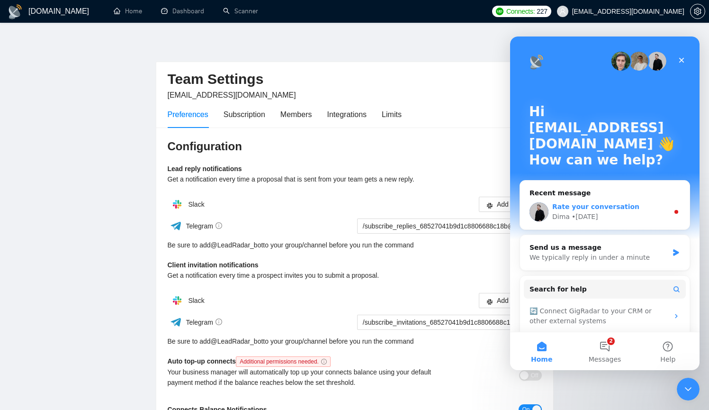  What do you see at coordinates (129, 25) in the screenshot?
I see `img: Profile image for Nazar` at bounding box center [129, 25].